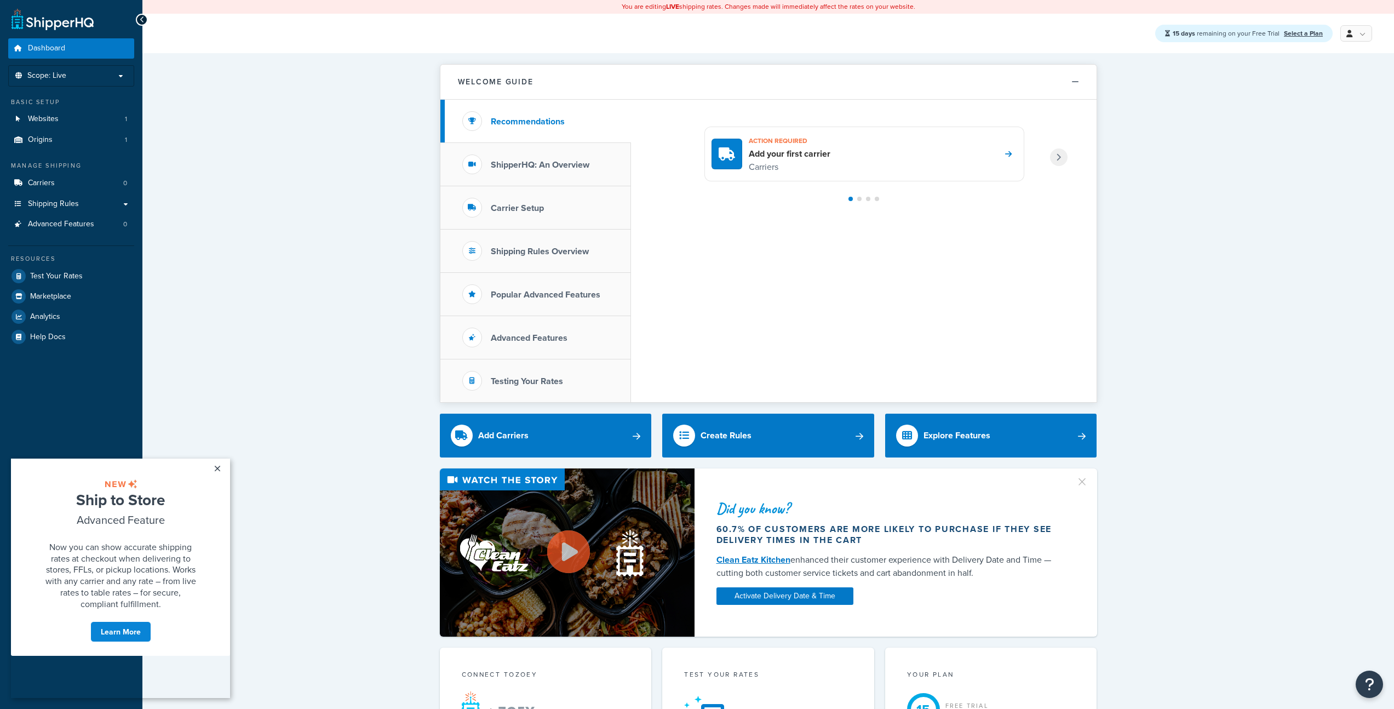 This screenshot has height=709, width=1394. Describe the element at coordinates (768, 82) in the screenshot. I see `button: Welcome Guide` at that location.